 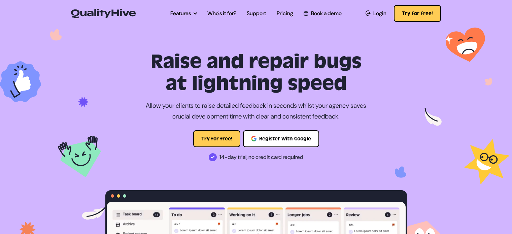 I want to click on img: Book a QualityHive Demo, so click(x=306, y=13).